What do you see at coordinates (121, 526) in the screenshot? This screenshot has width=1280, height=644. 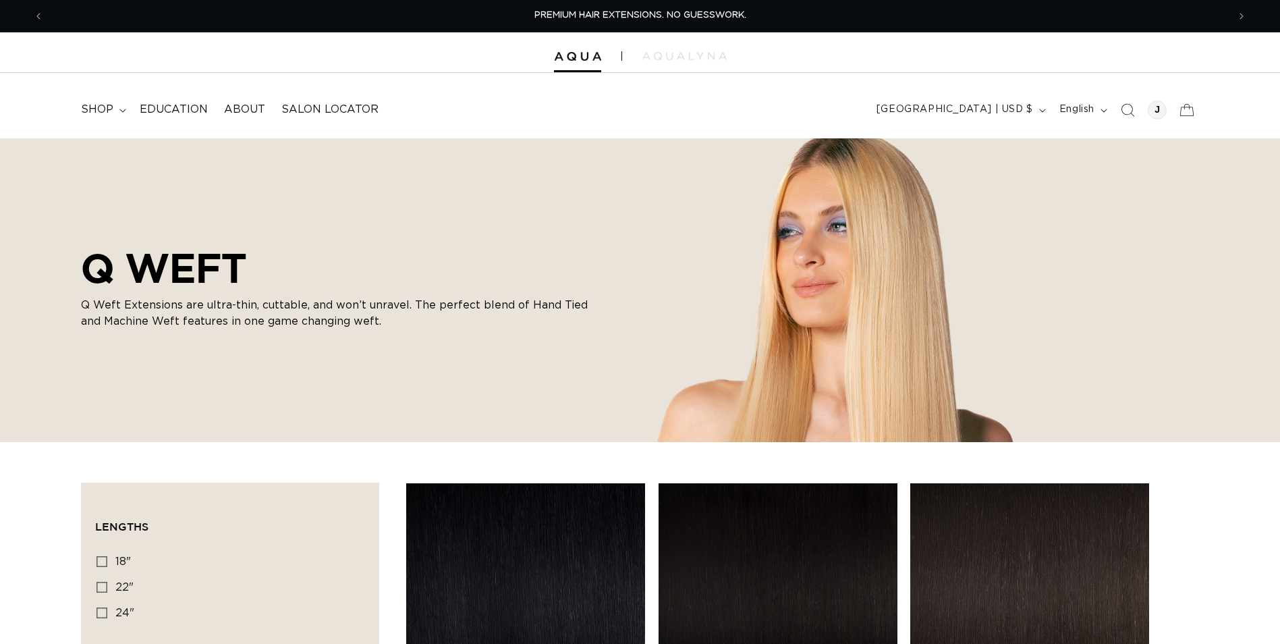 I see `span: Lengths` at bounding box center [121, 526].